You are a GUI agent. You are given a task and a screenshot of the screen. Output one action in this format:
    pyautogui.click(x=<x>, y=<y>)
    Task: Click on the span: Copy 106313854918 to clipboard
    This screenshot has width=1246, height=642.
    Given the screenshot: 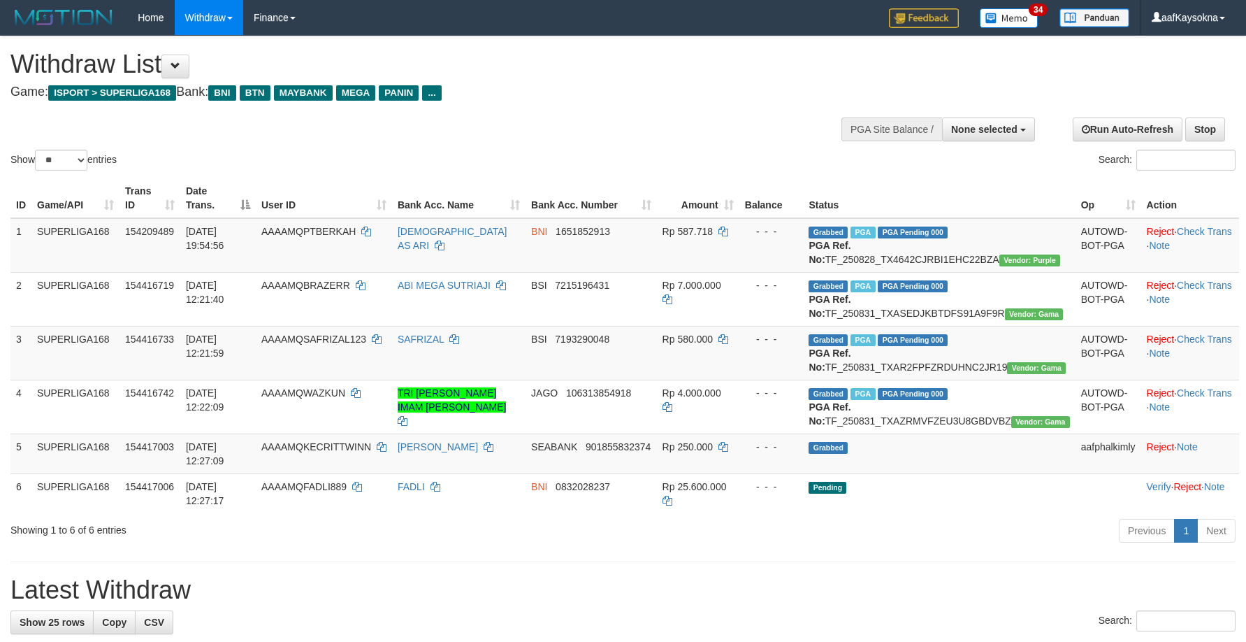 What is the action you would take?
    pyautogui.click(x=598, y=393)
    